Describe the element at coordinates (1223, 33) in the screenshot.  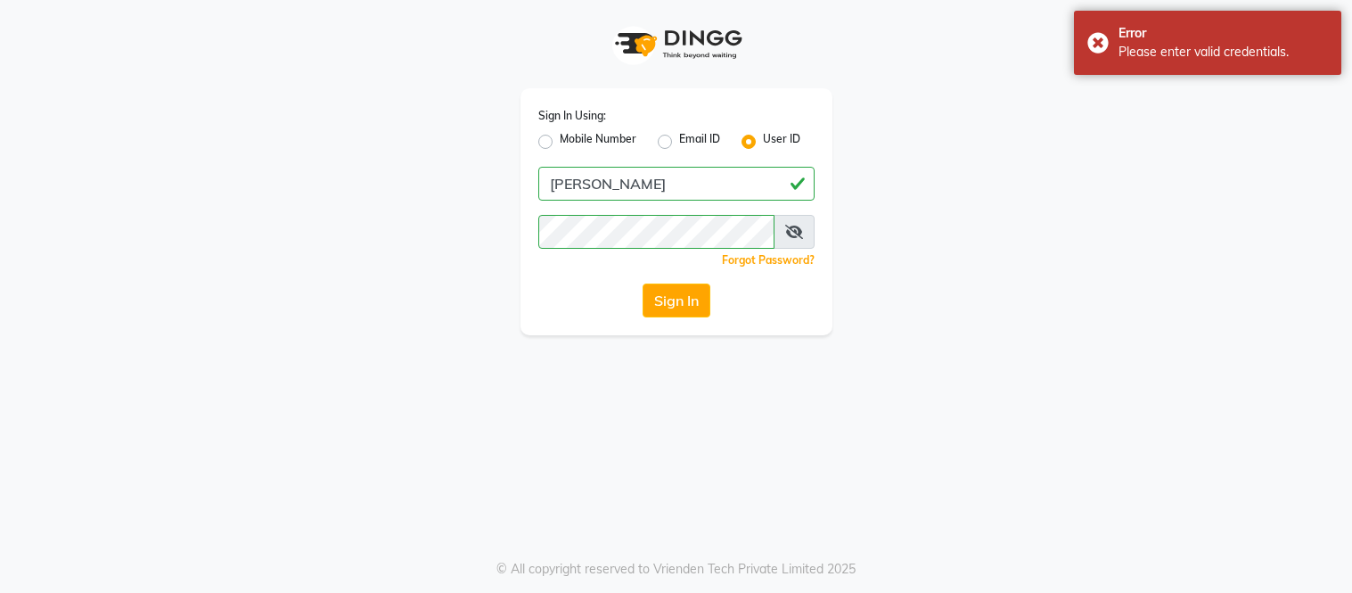
I see `div: Error` at that location.